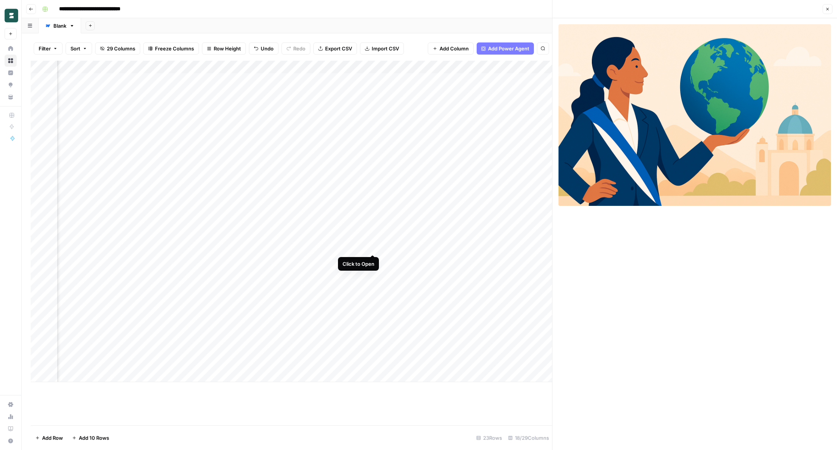  Describe the element at coordinates (264, 49) in the screenshot. I see `button: Undo` at that location.